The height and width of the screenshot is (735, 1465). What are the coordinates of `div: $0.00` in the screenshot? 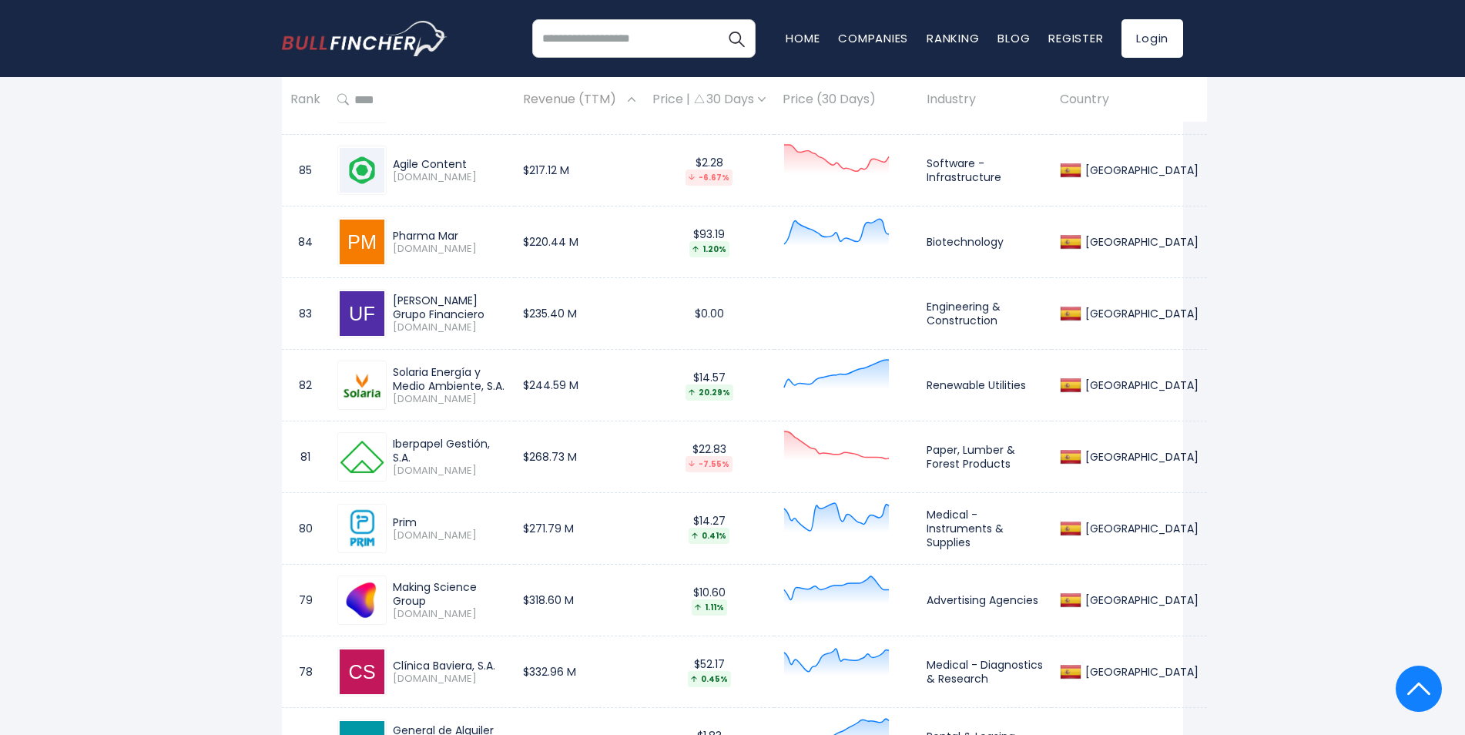 It's located at (709, 314).